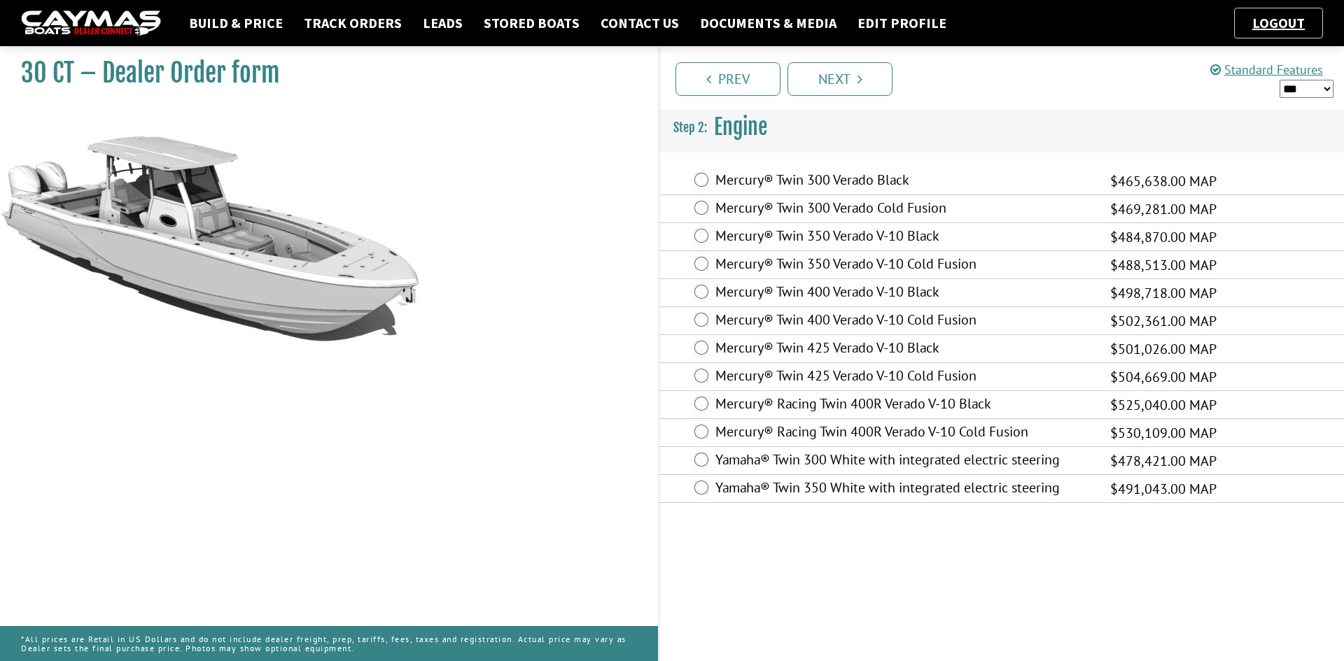 The image size is (1344, 661). I want to click on label: Mercury® Twin 400 Verado V-10 Black, so click(903, 293).